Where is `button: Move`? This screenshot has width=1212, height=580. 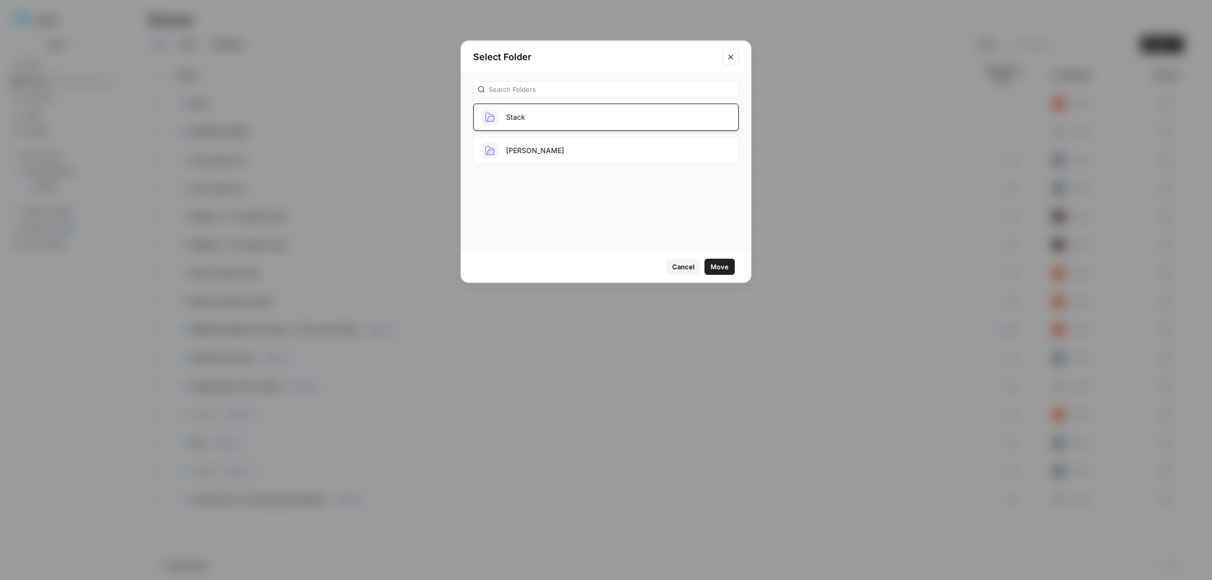 button: Move is located at coordinates (719, 267).